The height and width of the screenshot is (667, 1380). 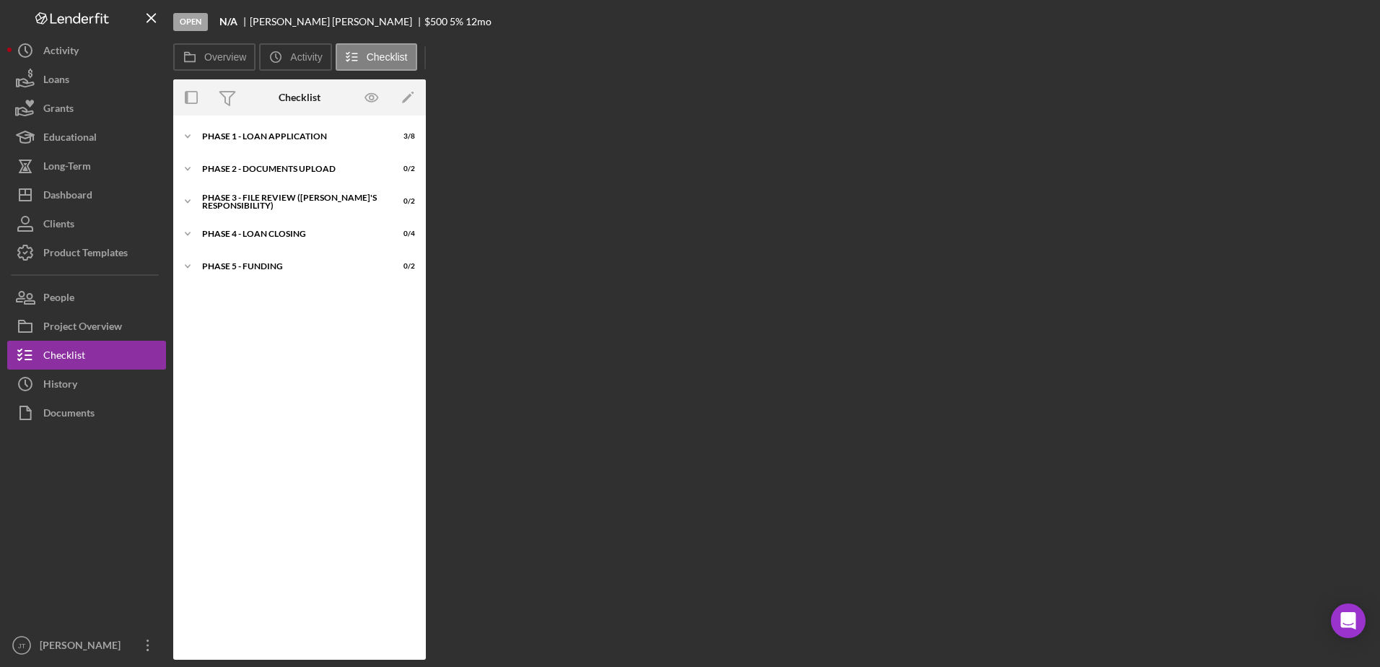 I want to click on label: Overview, so click(x=225, y=57).